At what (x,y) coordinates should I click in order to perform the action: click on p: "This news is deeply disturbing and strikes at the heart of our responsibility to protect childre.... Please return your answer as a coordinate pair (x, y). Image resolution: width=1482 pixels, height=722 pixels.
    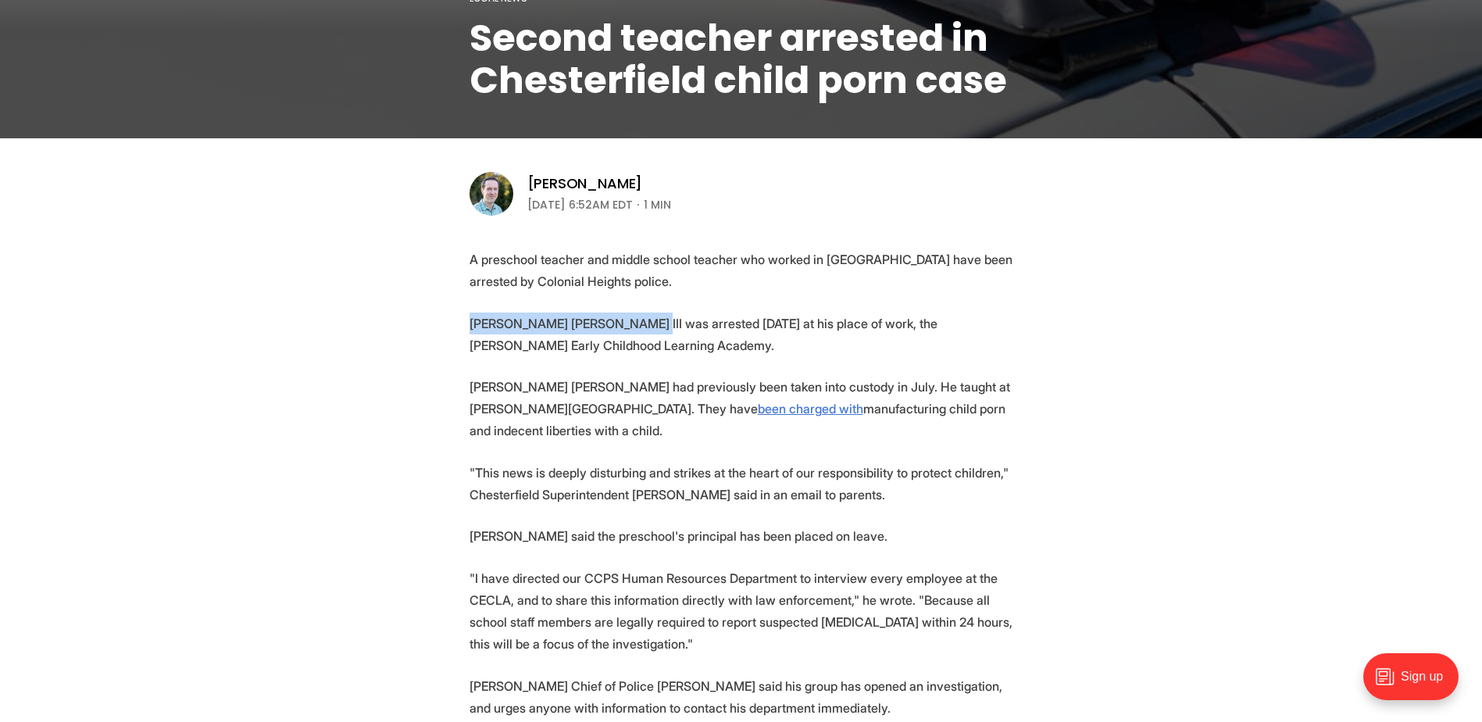
    Looking at the image, I should click on (741, 483).